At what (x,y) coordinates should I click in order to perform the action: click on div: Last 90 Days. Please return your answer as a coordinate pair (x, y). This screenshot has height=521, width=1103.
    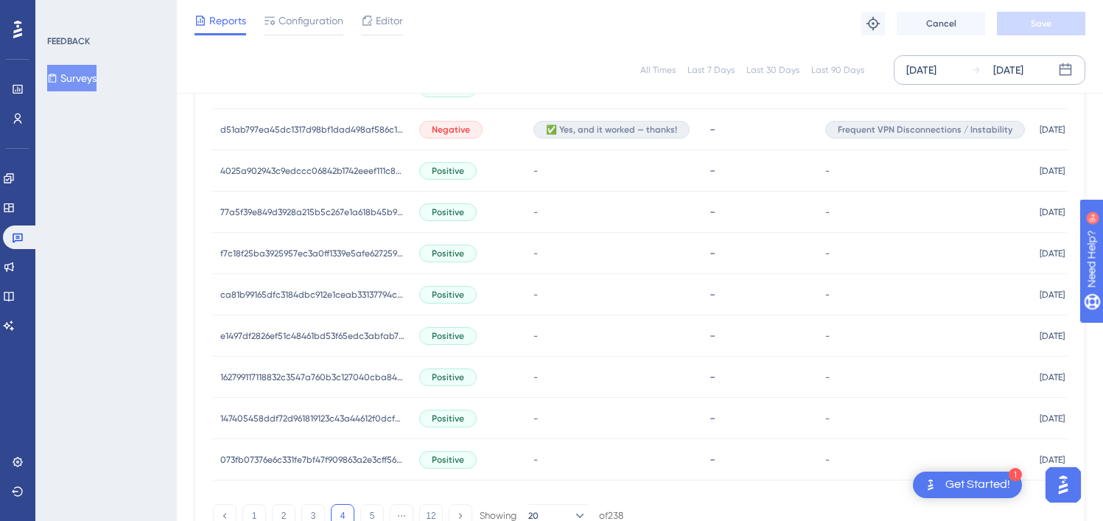
    Looking at the image, I should click on (838, 70).